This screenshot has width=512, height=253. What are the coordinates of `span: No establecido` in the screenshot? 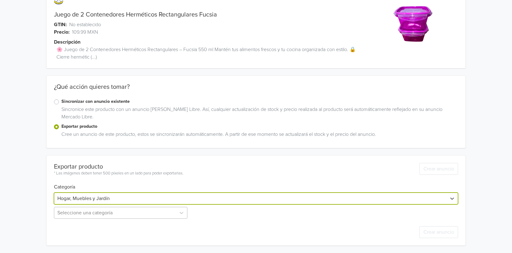 It's located at (85, 25).